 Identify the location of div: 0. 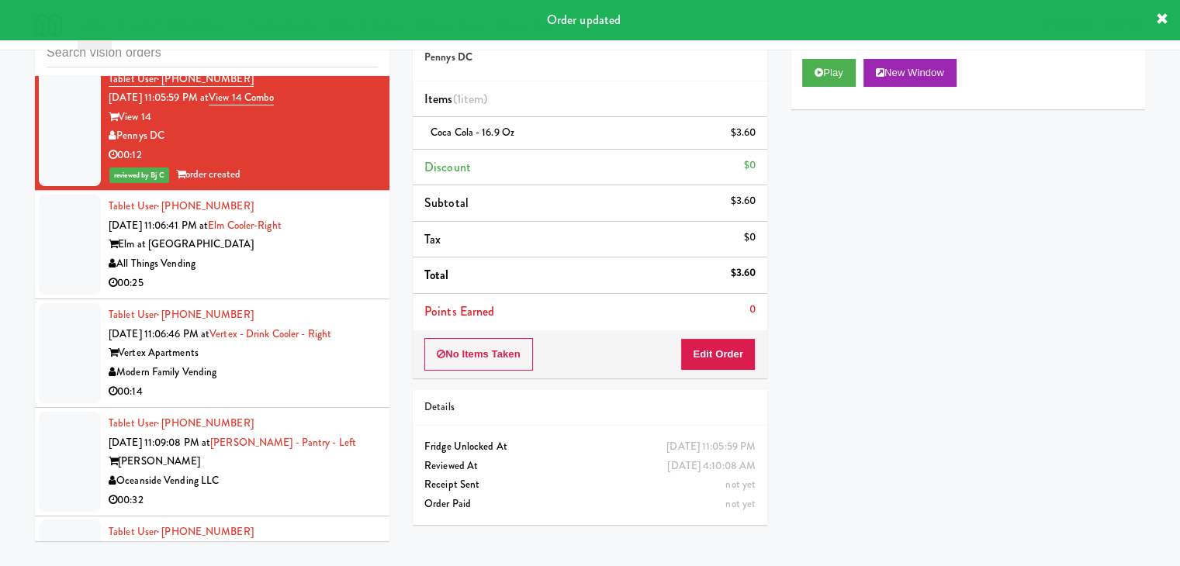
(753, 310).